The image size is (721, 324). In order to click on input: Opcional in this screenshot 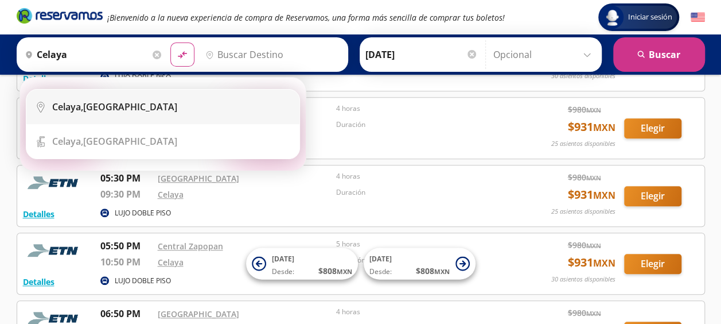, I will do `click(545, 55)`.